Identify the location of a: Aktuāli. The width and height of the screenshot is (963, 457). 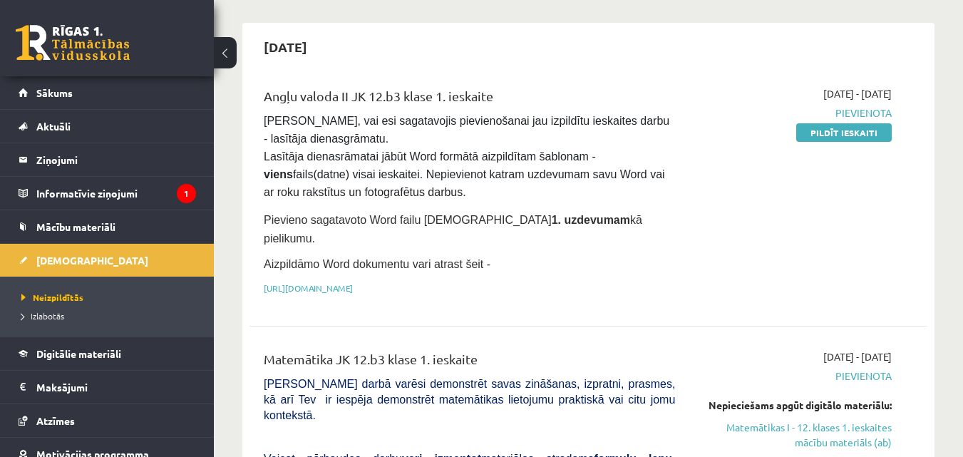
(107, 126).